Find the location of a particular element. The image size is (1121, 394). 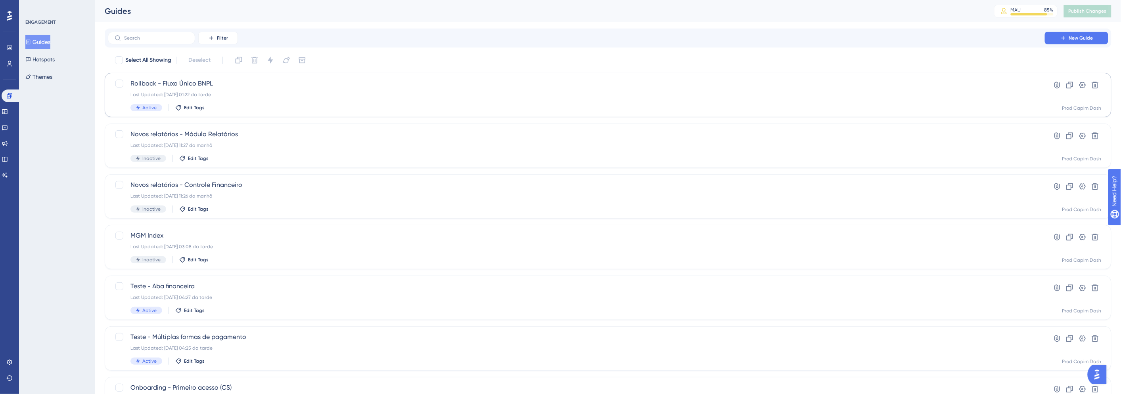

span: New Guide is located at coordinates (1081, 38).